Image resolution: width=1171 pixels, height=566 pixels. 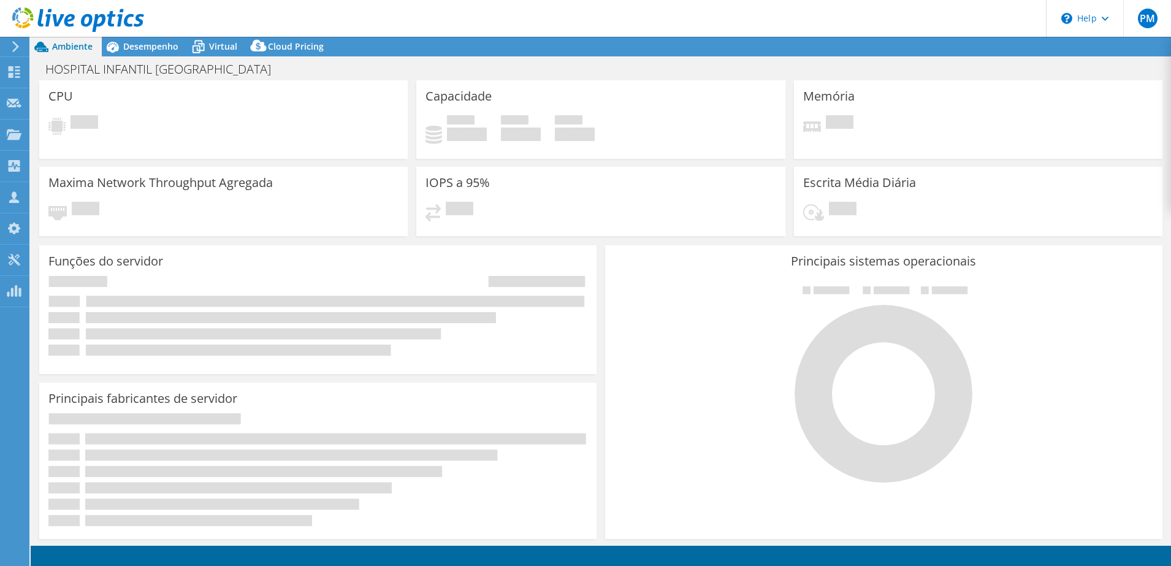 I want to click on h3: Funções do servidor, so click(x=105, y=261).